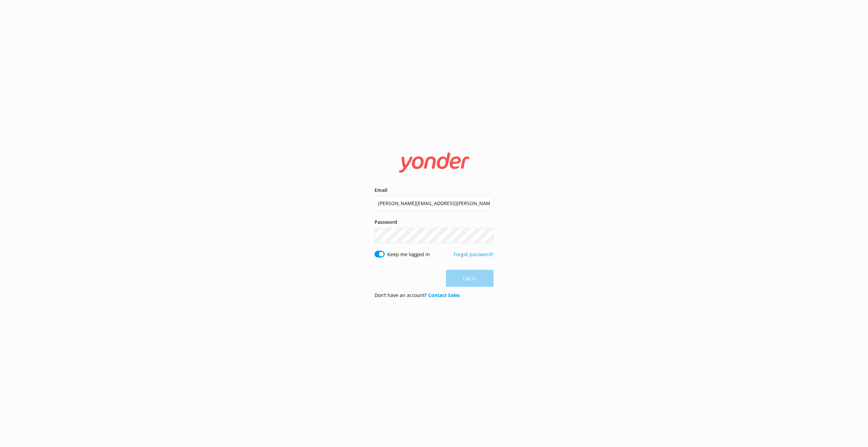 The image size is (868, 447). I want to click on label: Password, so click(434, 222).